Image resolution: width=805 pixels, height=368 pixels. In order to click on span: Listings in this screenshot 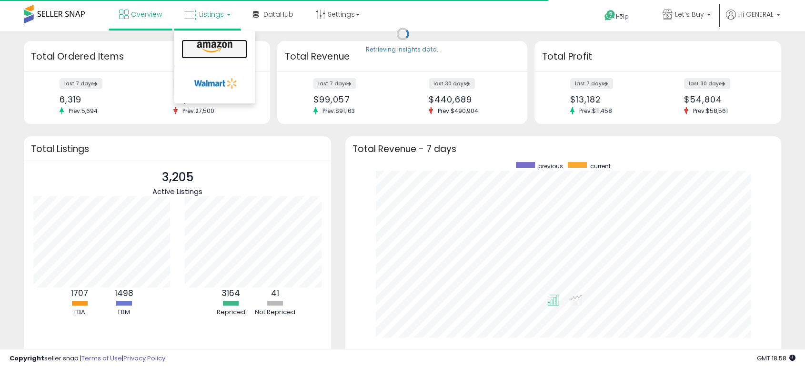, I will do `click(212, 14)`.